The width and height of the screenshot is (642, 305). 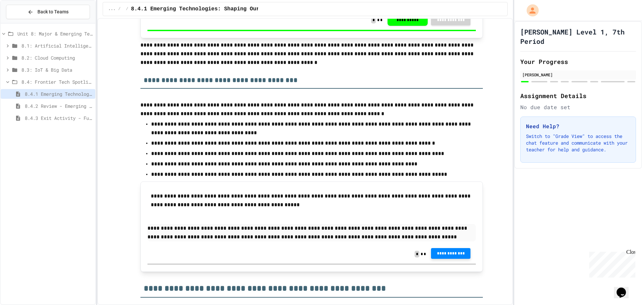 I want to click on span: 8.1: Artificial Intelligence Basics, so click(x=57, y=45).